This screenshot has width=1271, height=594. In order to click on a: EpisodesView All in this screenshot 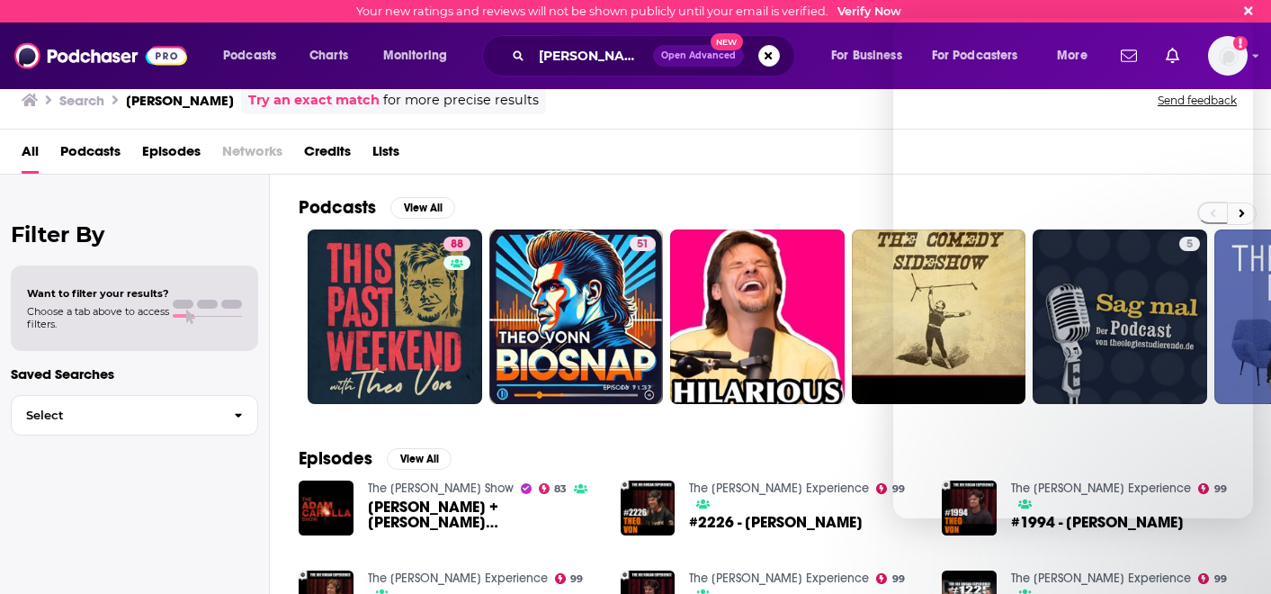, I will do `click(375, 458)`.